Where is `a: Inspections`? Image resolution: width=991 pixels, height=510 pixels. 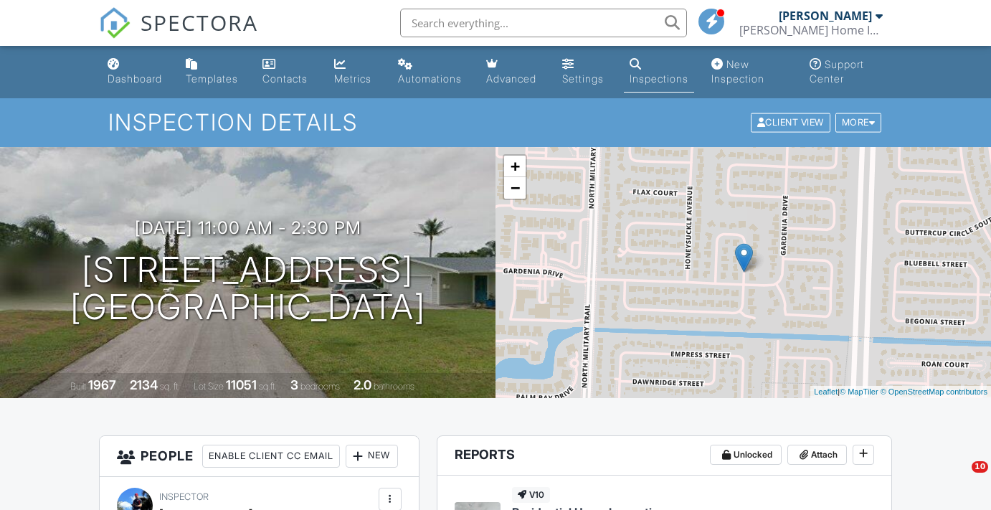 a: Inspections is located at coordinates (659, 72).